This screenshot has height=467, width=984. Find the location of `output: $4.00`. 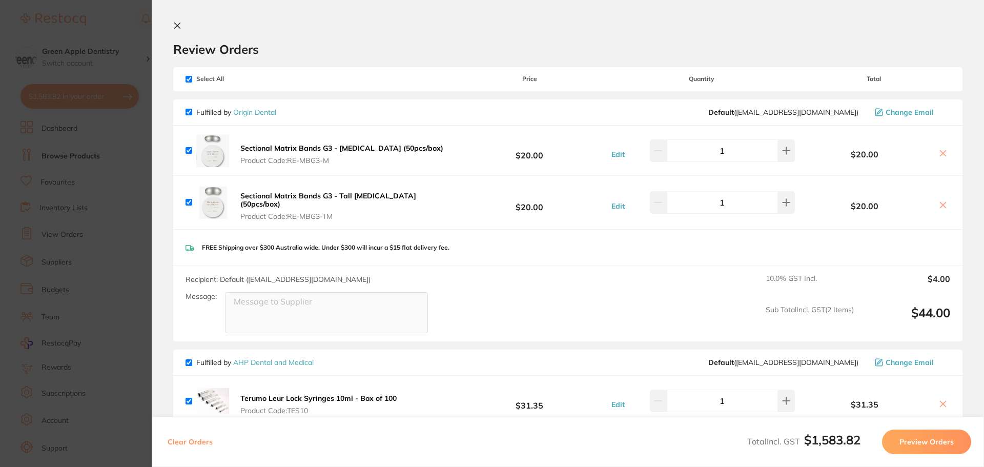

output: $4.00 is located at coordinates (906, 286).